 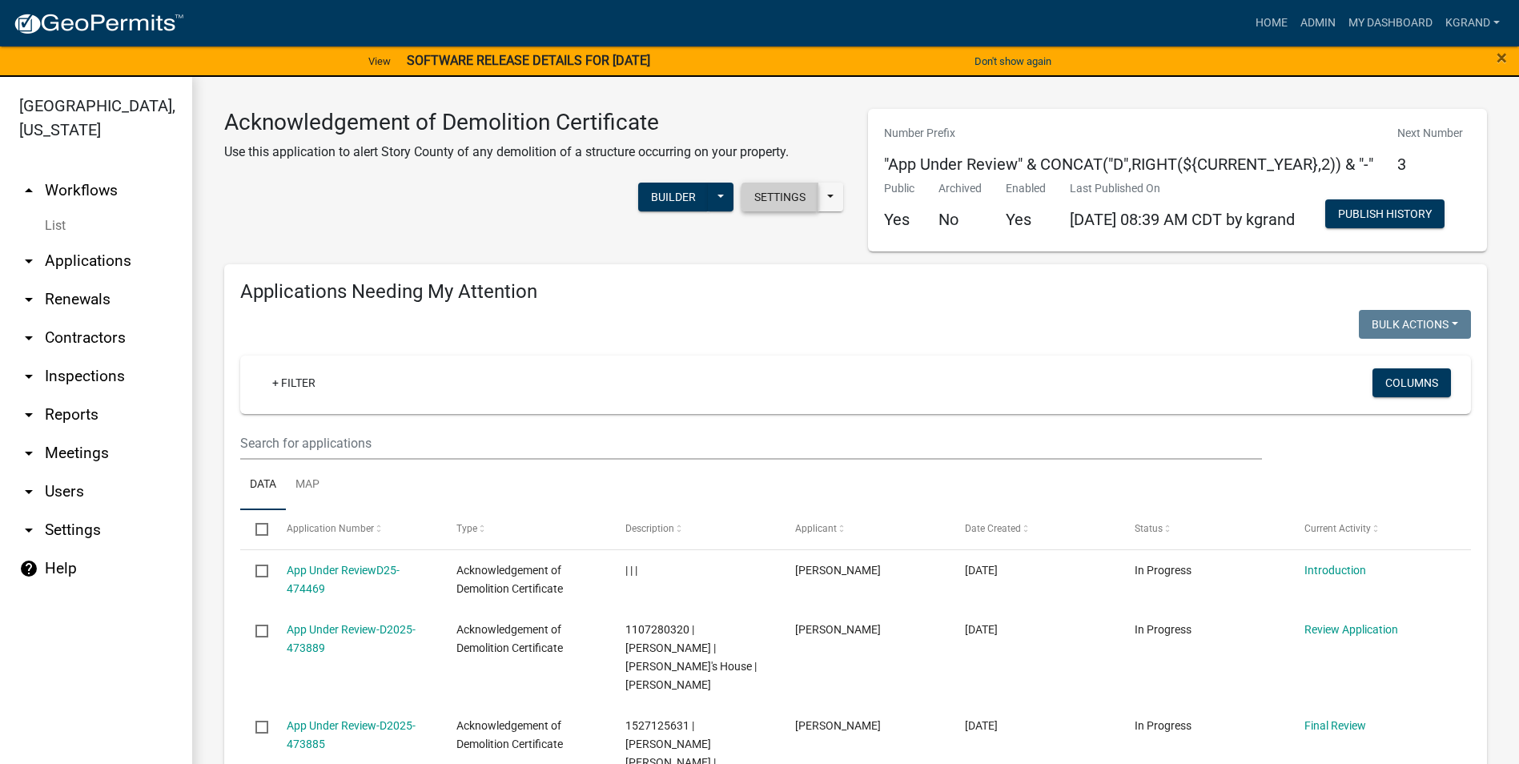 I want to click on a: My Dashboard, so click(x=1390, y=23).